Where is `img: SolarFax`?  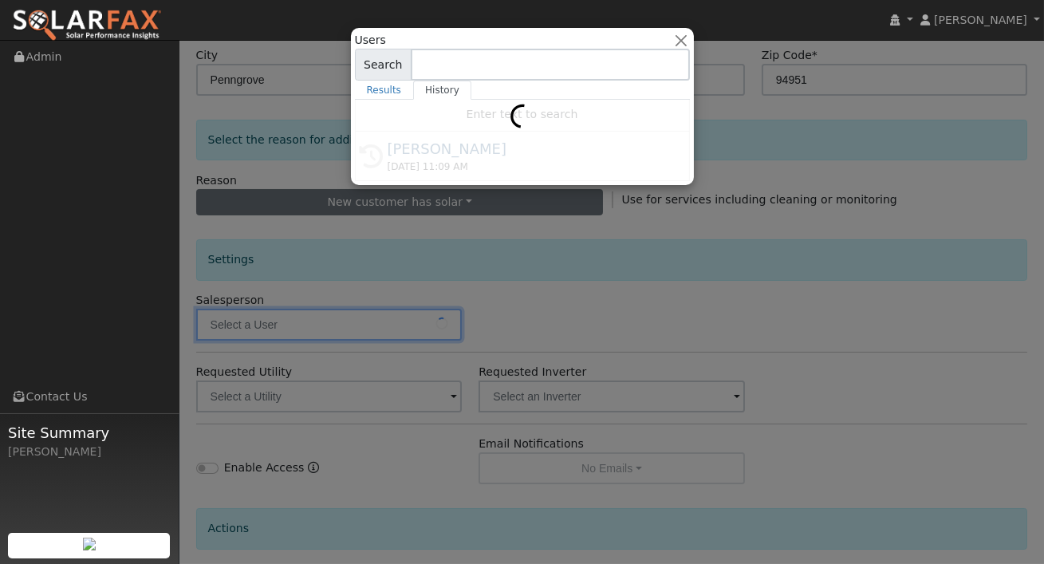
img: SolarFax is located at coordinates (87, 26).